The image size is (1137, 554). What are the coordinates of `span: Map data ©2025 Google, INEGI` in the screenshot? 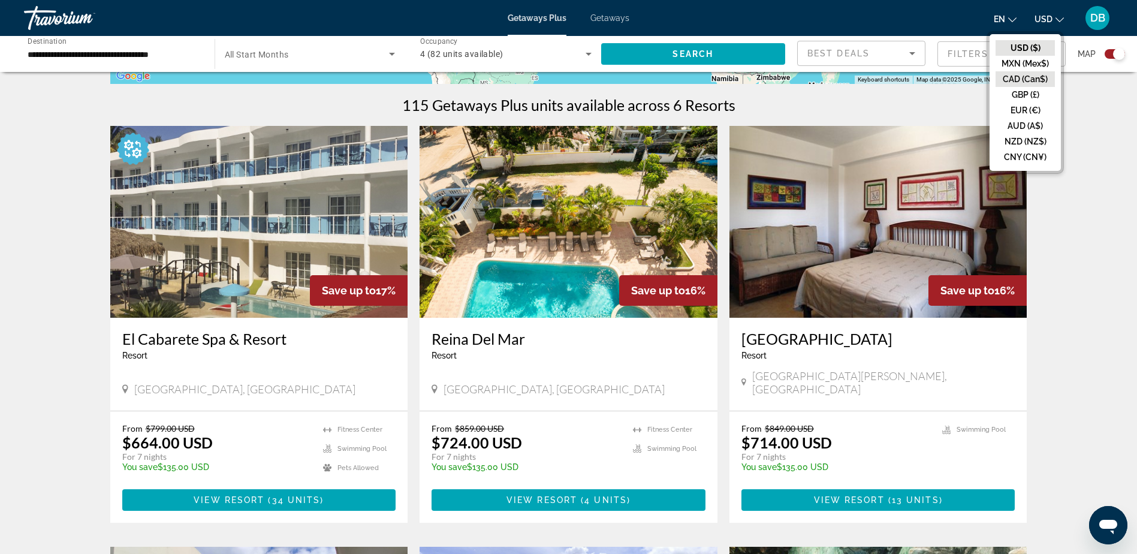 It's located at (958, 79).